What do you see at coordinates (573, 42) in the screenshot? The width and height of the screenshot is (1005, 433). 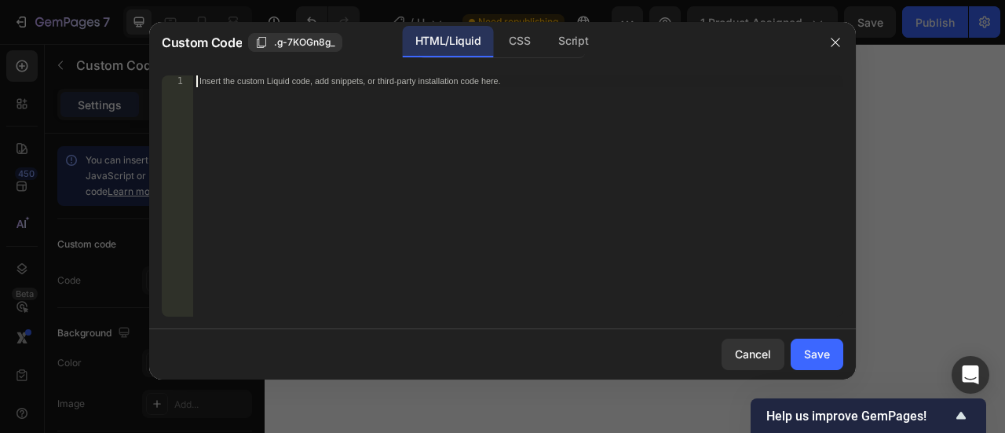 I see `div: Script` at bounding box center [573, 42].